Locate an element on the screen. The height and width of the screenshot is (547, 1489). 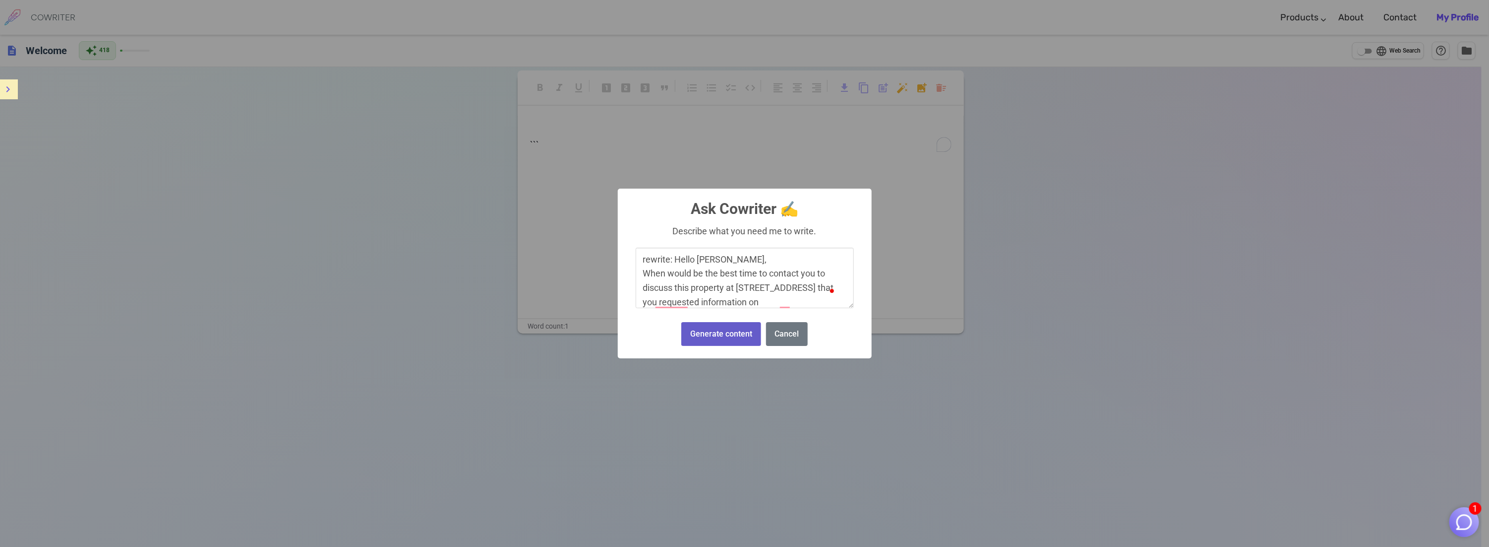
div: Describe what you need me to write. is located at coordinates (744, 231).